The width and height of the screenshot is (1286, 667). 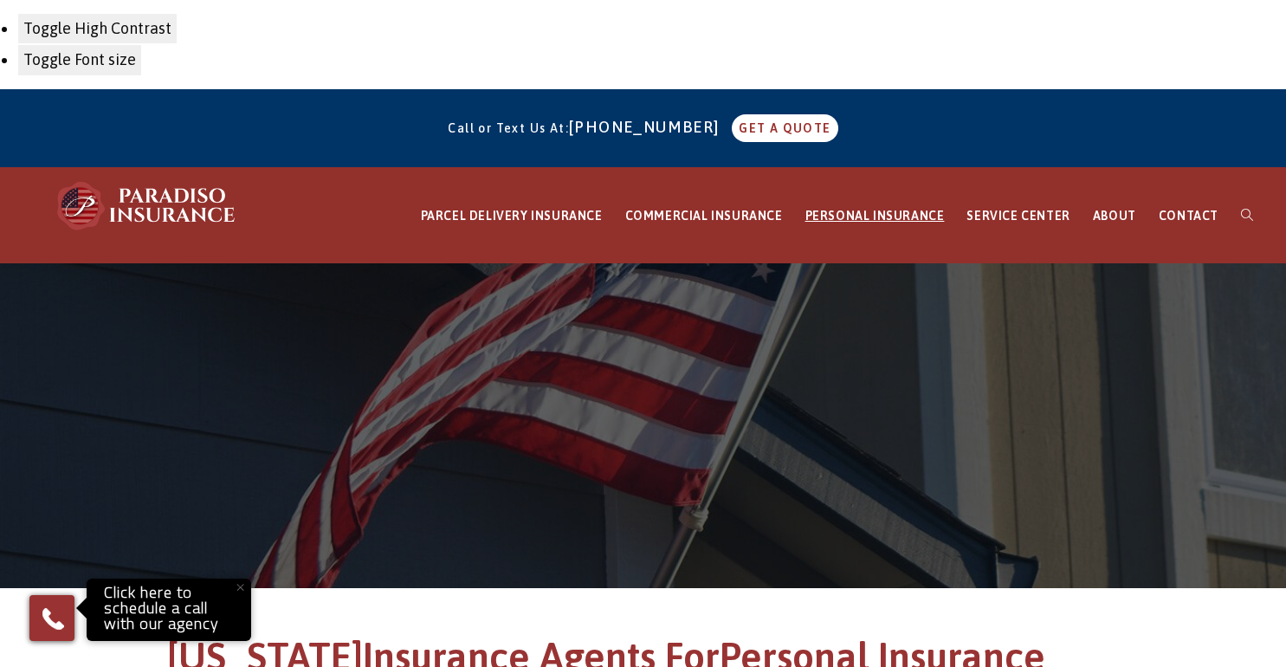 I want to click on a: PARCEL DELIVERY INSURANCE, so click(x=512, y=216).